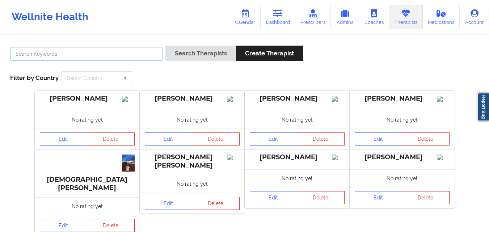 This screenshot has width=489, height=232. What do you see at coordinates (474, 17) in the screenshot?
I see `a: Account` at bounding box center [474, 17].